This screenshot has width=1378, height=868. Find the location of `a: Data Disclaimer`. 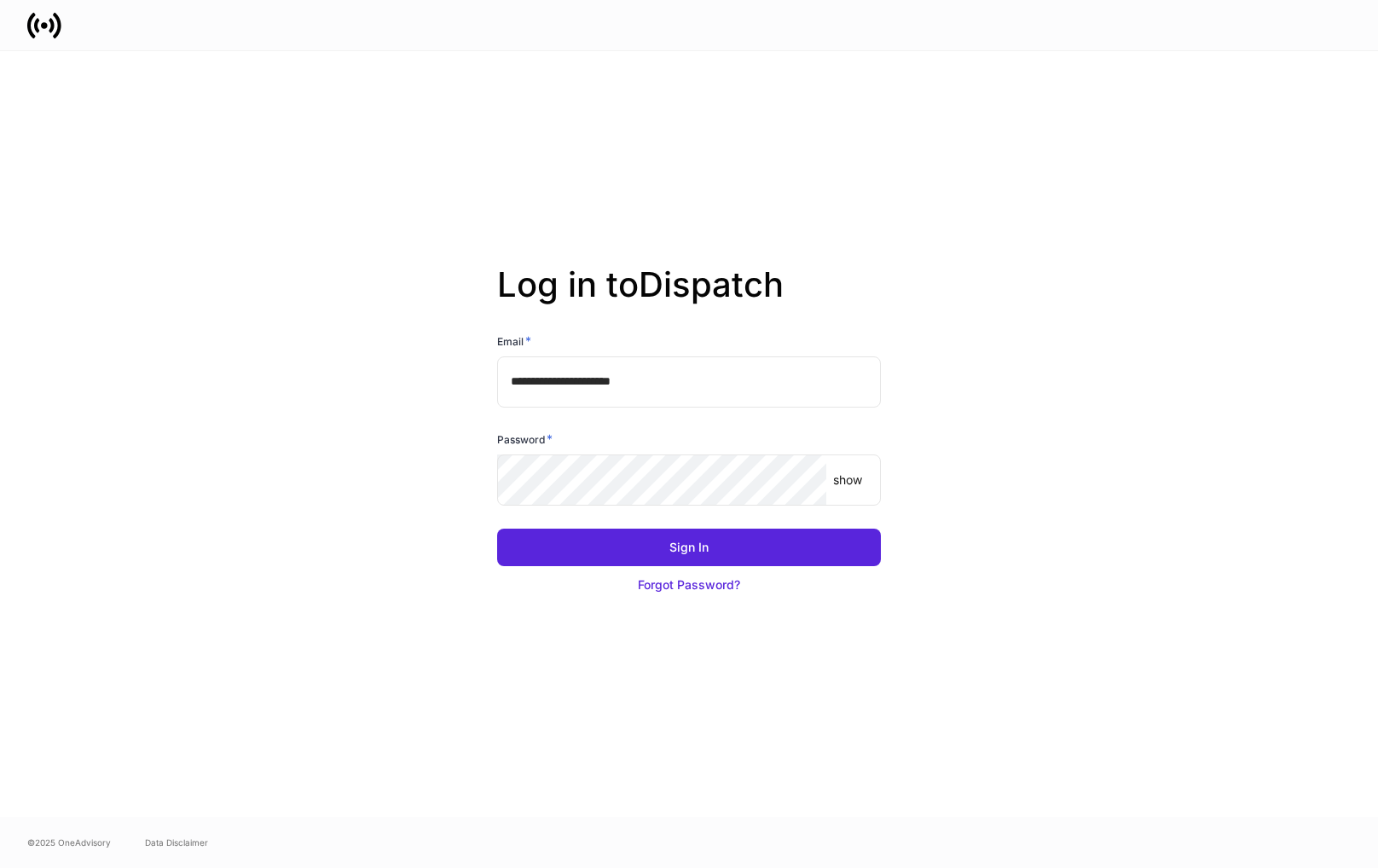

a: Data Disclaimer is located at coordinates (176, 843).